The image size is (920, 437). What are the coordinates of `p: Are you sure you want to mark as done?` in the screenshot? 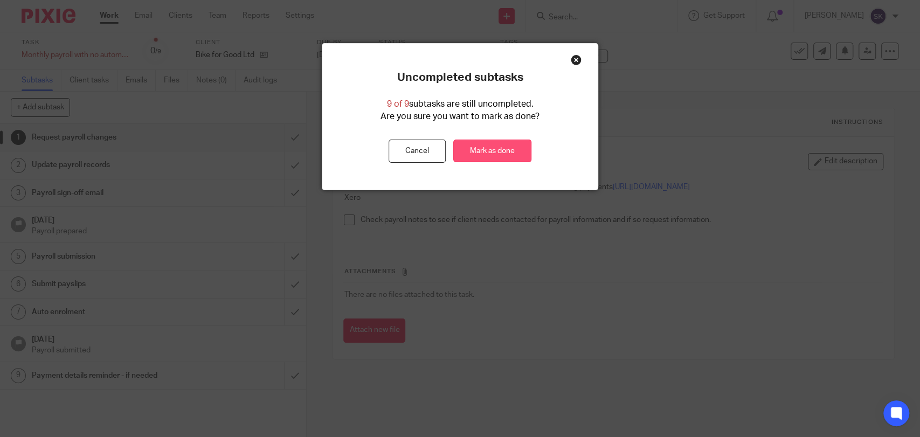 It's located at (460, 116).